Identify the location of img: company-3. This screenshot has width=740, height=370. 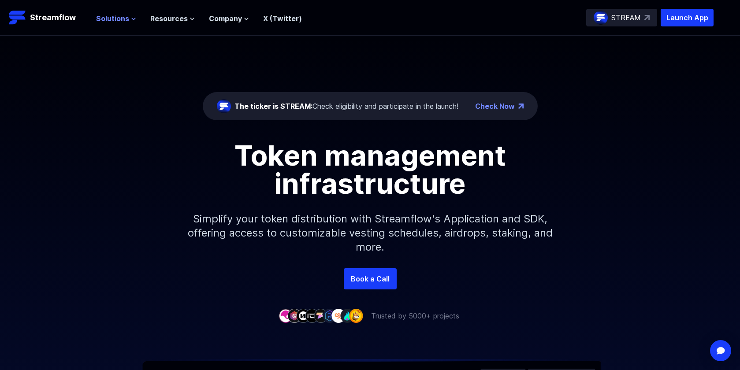
(303, 315).